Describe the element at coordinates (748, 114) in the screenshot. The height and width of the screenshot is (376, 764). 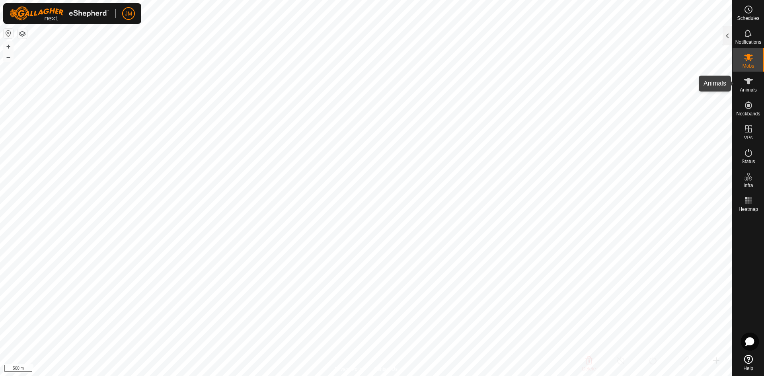
I see `span: Neckbands` at that location.